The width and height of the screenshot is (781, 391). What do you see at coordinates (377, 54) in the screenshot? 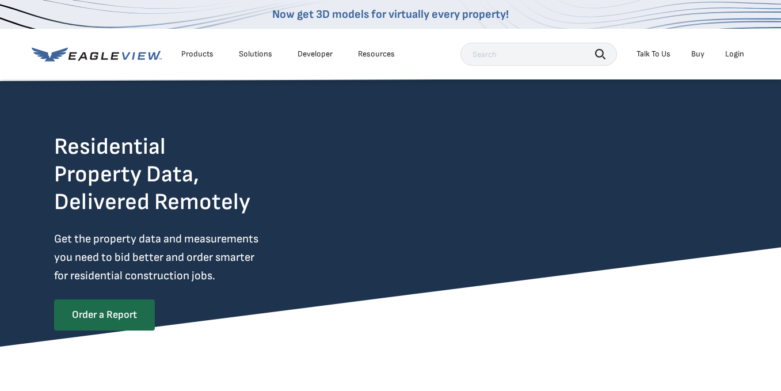
I see `div: Resources` at bounding box center [377, 54].